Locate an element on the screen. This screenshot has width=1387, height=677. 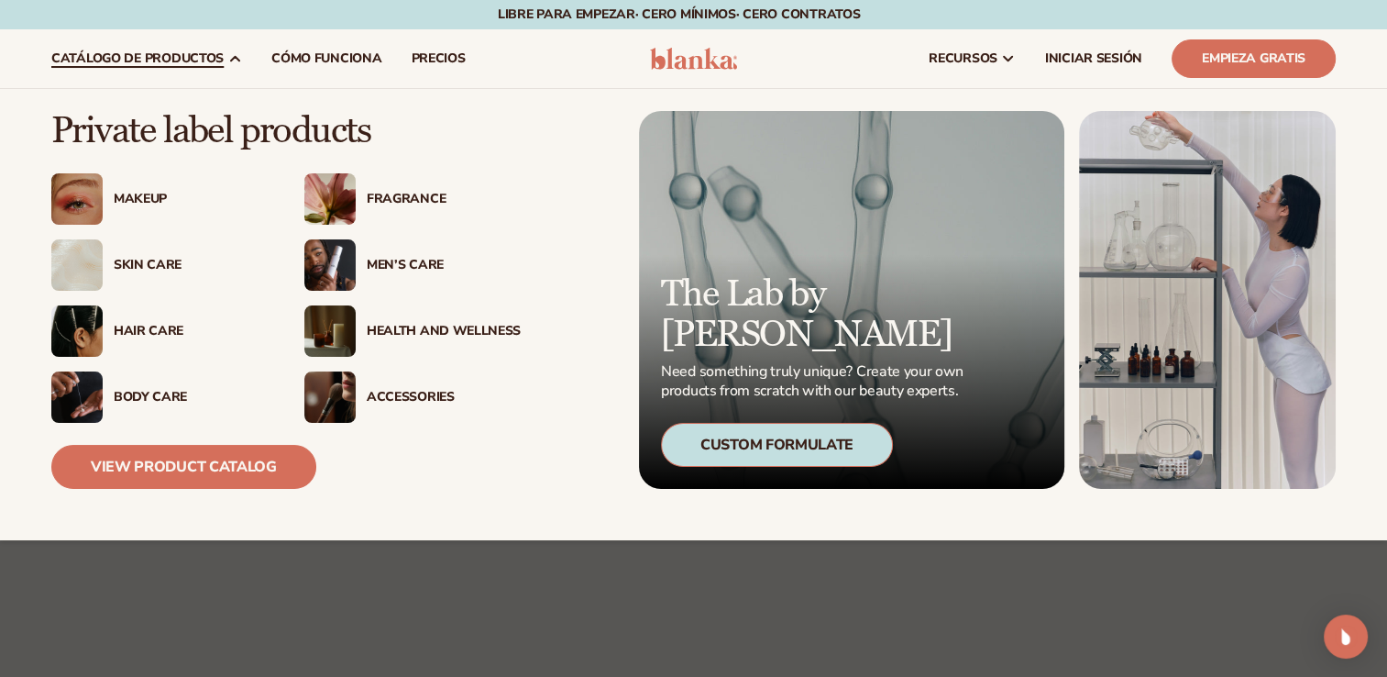
a: Male holding moisturizer bottle. Men’s Care is located at coordinates (413, 265).